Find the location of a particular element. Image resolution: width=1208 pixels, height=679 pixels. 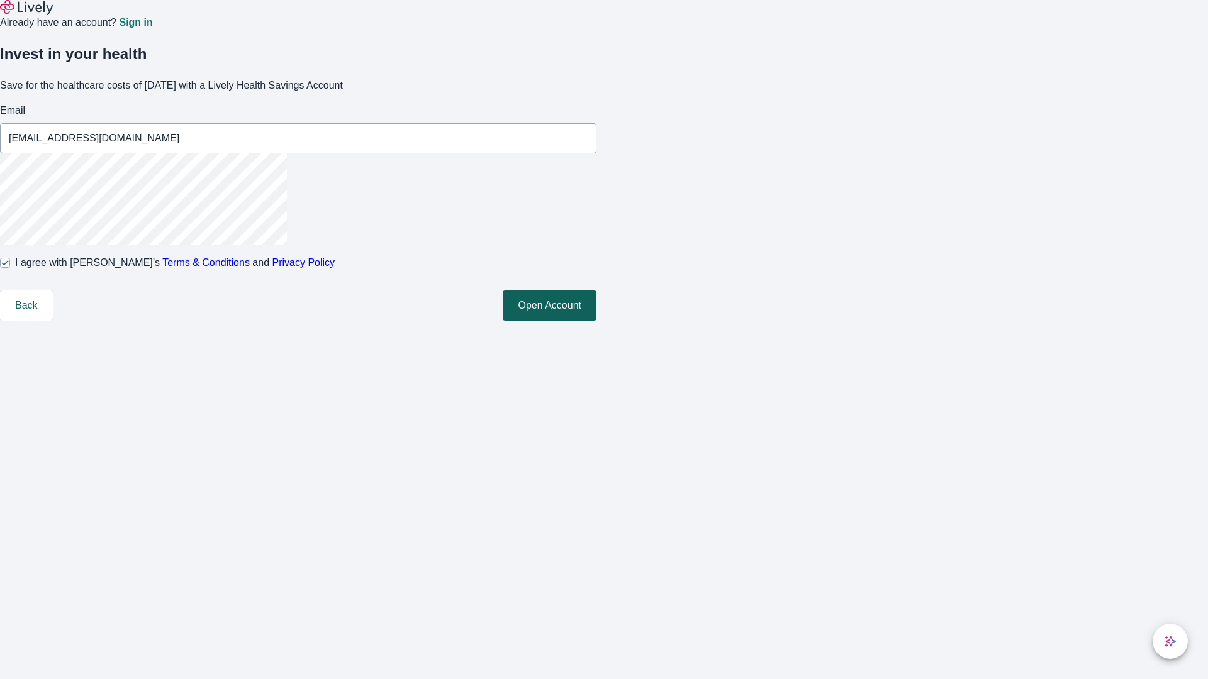

a: Sign in is located at coordinates (135, 23).